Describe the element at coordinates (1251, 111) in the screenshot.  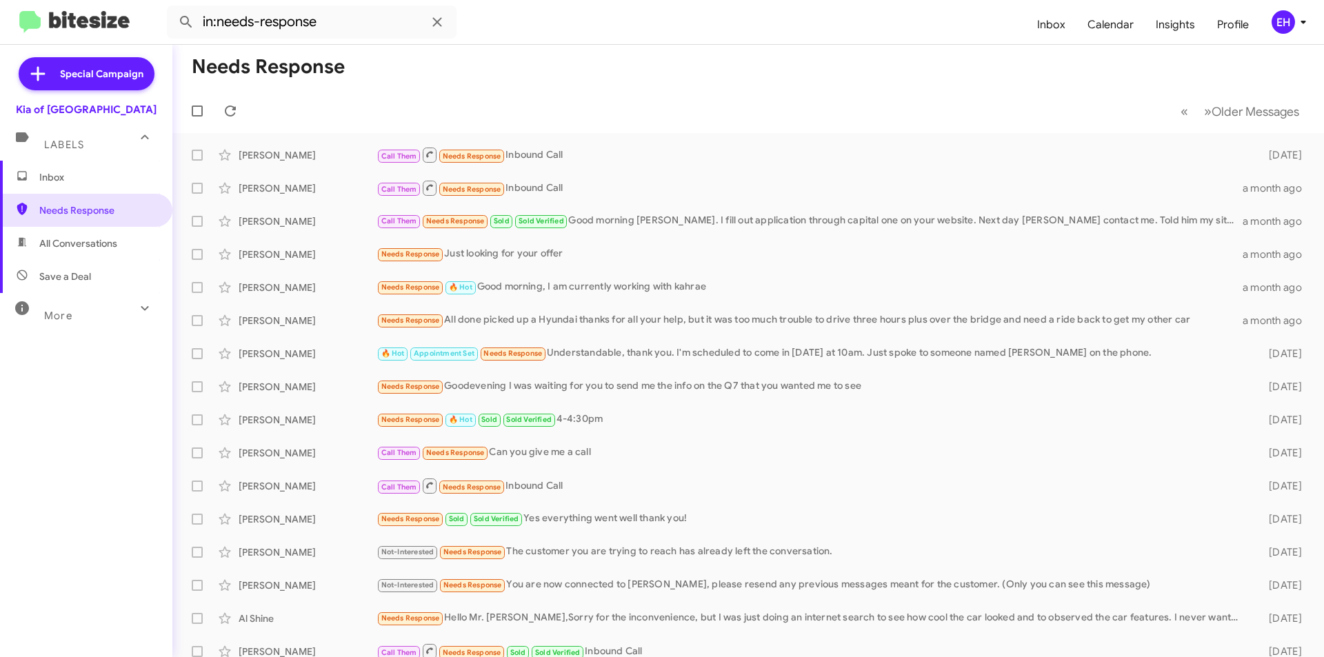
I see `button: Next` at that location.